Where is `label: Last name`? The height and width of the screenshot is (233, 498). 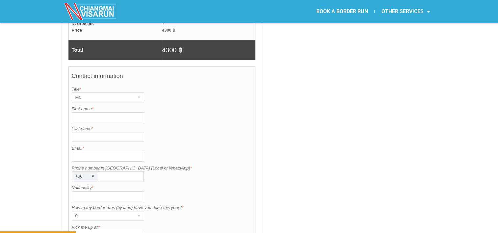
label: Last name is located at coordinates (162, 129).